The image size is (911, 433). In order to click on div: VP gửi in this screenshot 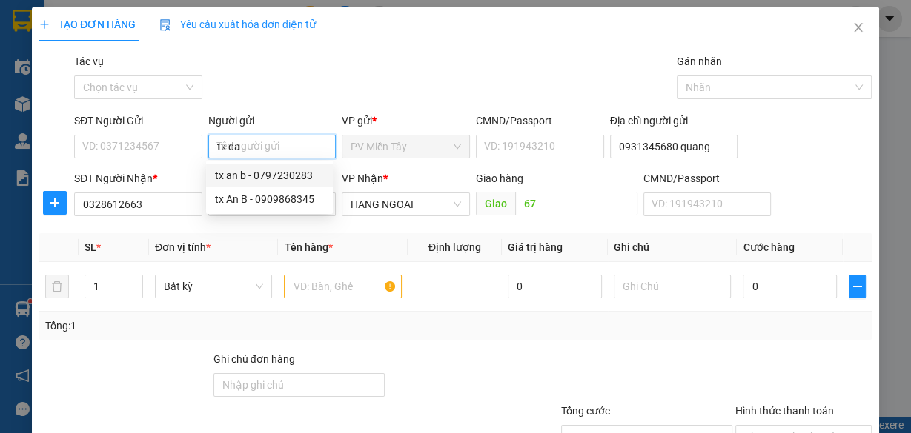, I will do `click(405, 121)`.